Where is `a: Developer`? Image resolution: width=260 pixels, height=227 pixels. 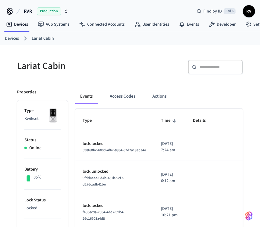 a: Developer is located at coordinates (222, 24).